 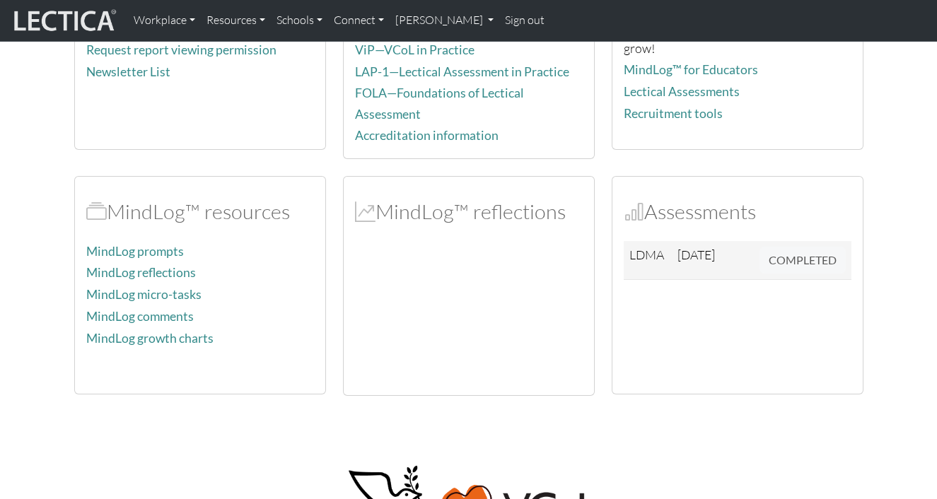 I want to click on a: Request report viewing permission, so click(x=181, y=50).